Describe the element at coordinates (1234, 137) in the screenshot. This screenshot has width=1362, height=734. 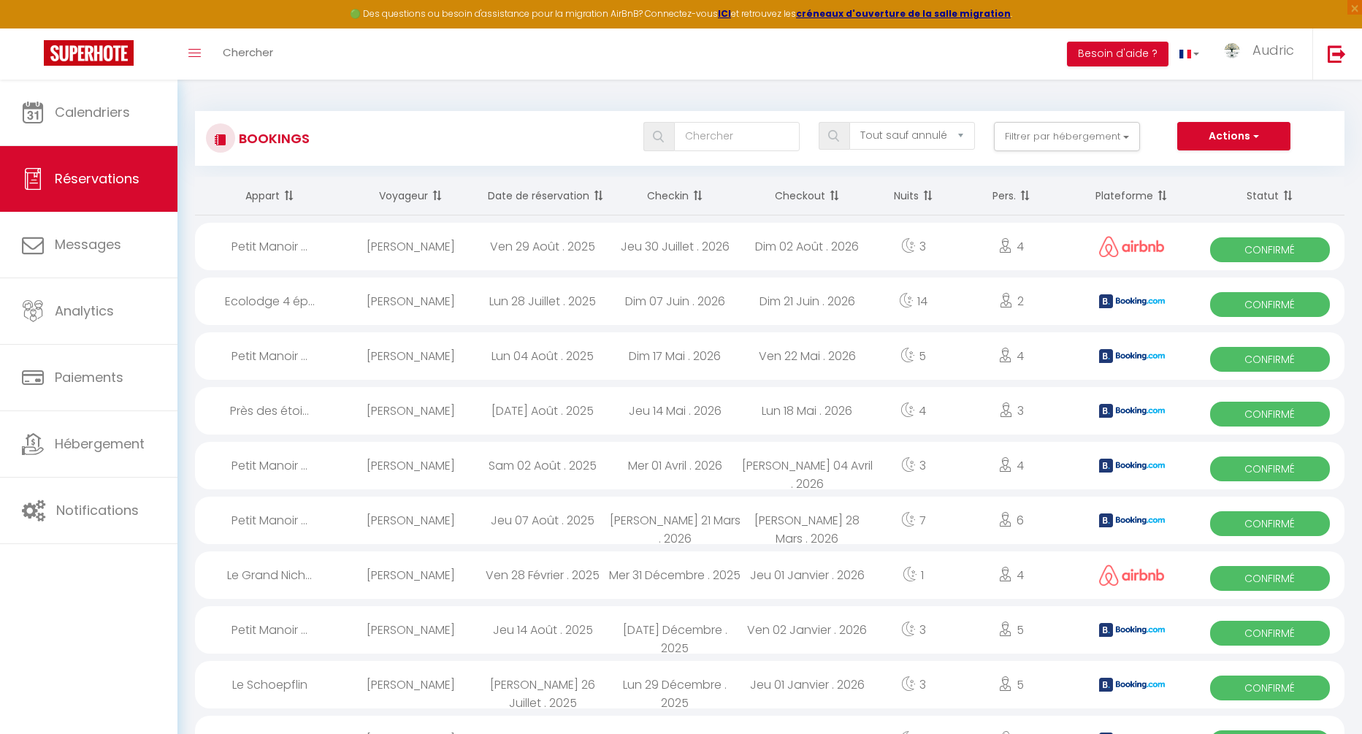
I see `button: Actions` at that location.